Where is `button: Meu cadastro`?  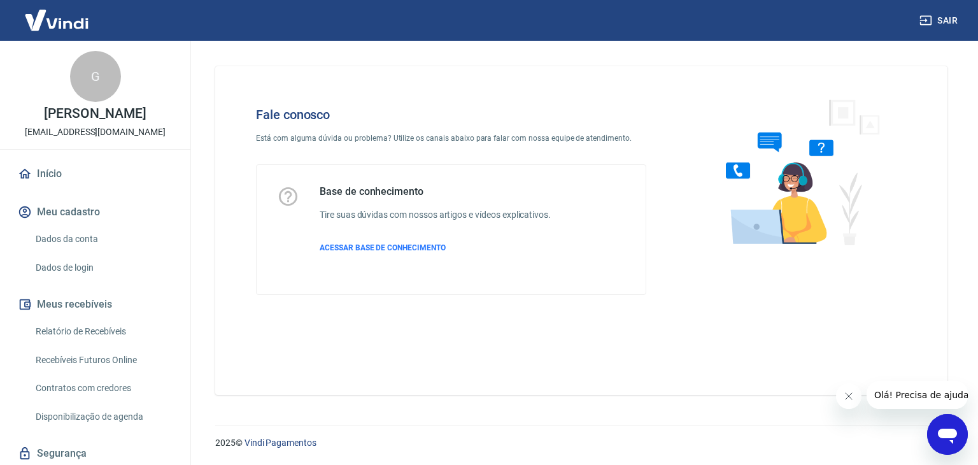 button: Meu cadastro is located at coordinates (95, 212).